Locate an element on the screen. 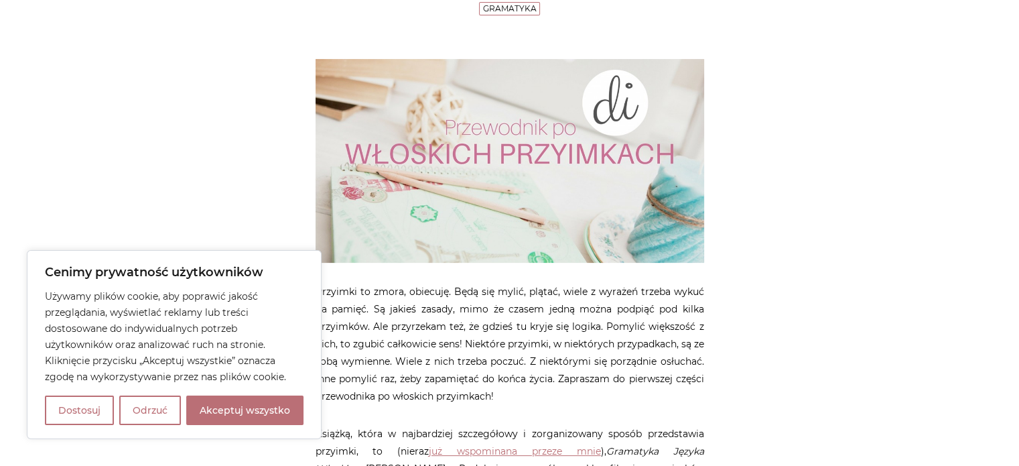 This screenshot has width=1019, height=466. a: Gramatyka is located at coordinates (510, 8).